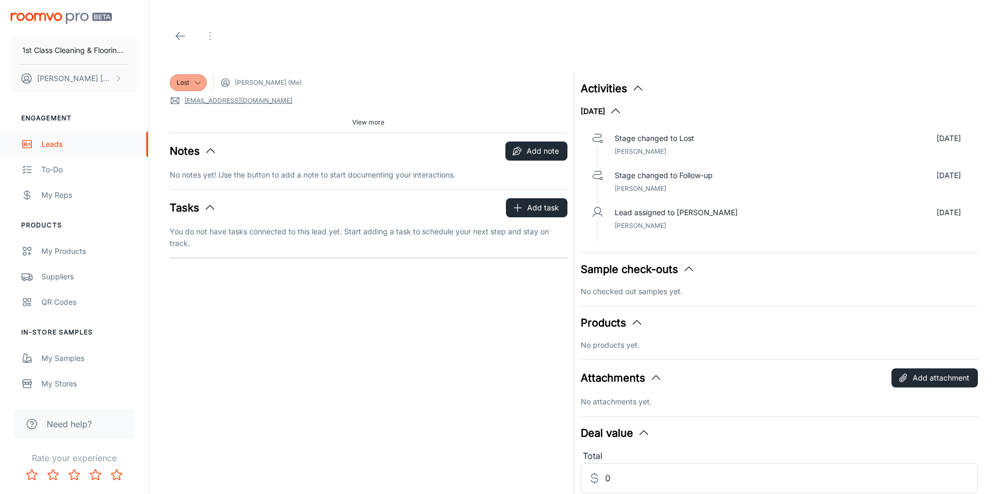 The image size is (1006, 494). I want to click on p: Stage changed to Follow-up, so click(663, 175).